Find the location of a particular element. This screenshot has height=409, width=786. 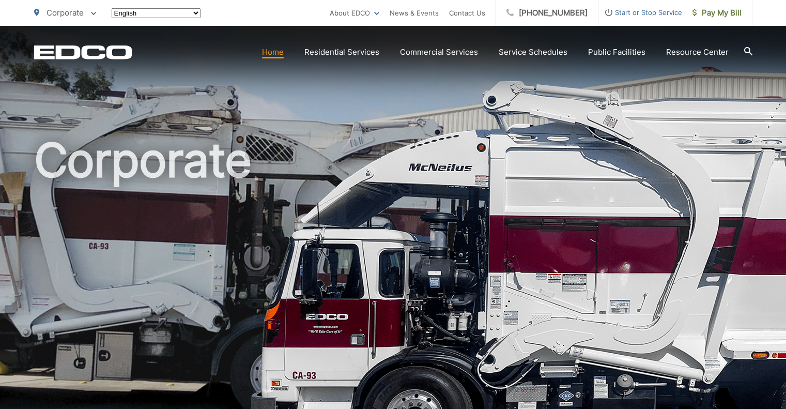

select: Select a language is located at coordinates (156, 13).